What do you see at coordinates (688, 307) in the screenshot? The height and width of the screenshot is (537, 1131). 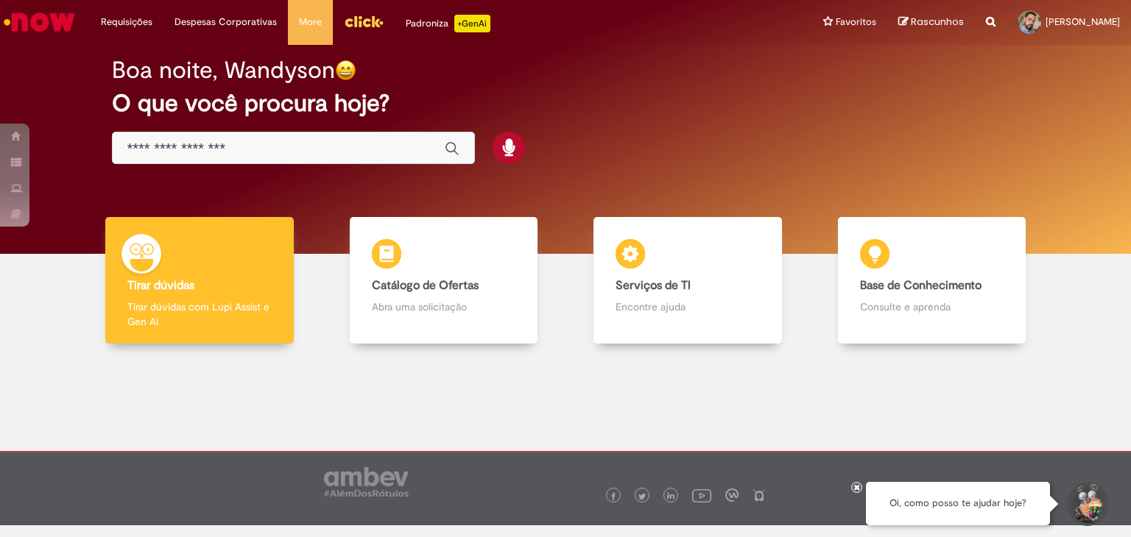 I see `p: Encontre ajuda` at bounding box center [688, 307].